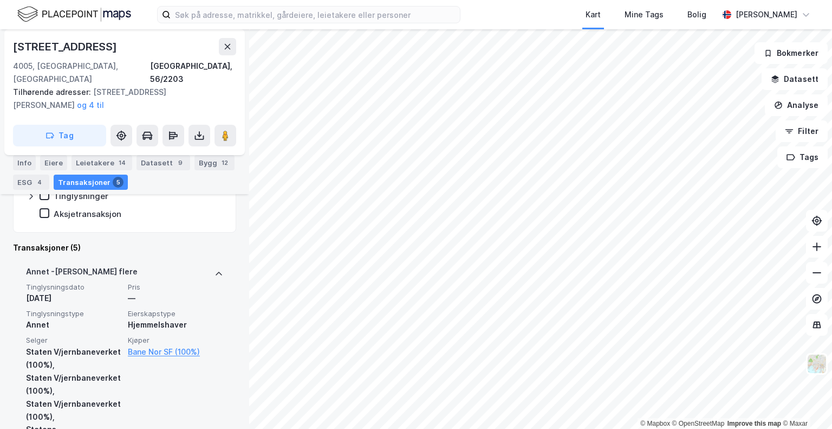 This screenshot has height=429, width=832. Describe the element at coordinates (697, 15) in the screenshot. I see `div: Bolig` at that location.